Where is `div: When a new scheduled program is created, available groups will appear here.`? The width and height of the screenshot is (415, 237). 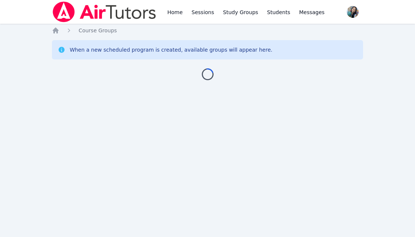 div: When a new scheduled program is created, available groups will appear here. is located at coordinates (171, 50).